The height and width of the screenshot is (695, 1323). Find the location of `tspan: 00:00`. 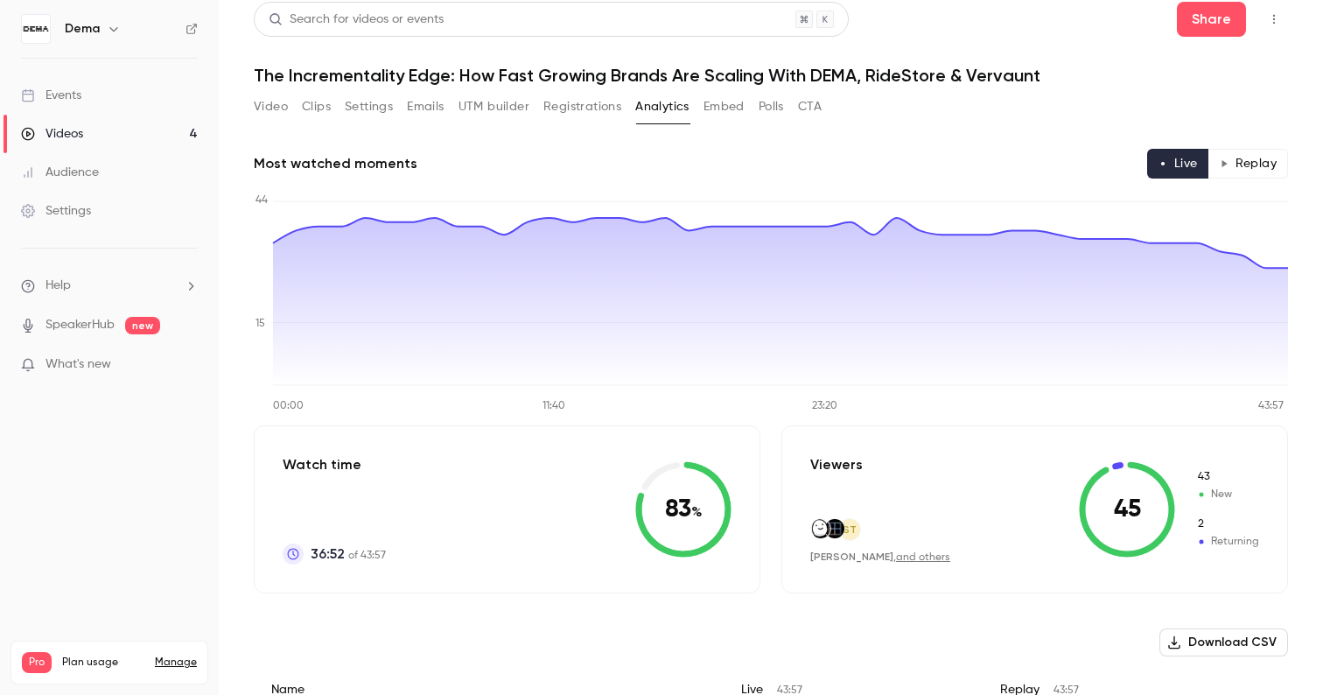

tspan: 00:00 is located at coordinates (288, 406).